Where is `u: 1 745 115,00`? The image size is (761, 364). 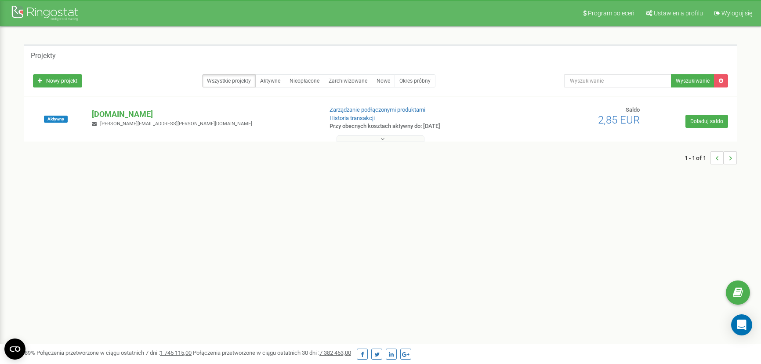
u: 1 745 115,00 is located at coordinates (176, 352).